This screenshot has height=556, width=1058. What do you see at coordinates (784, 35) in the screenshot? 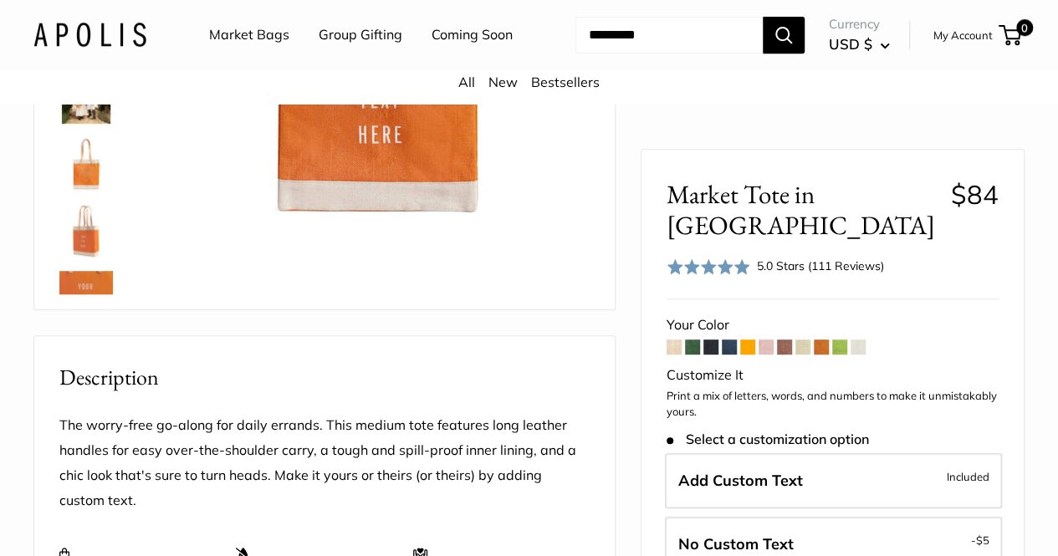
I see `button: Search` at bounding box center [784, 35].